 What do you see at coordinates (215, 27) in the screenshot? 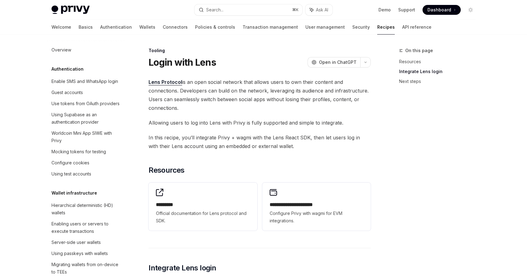
I see `a: Policies & controls` at bounding box center [215, 27].